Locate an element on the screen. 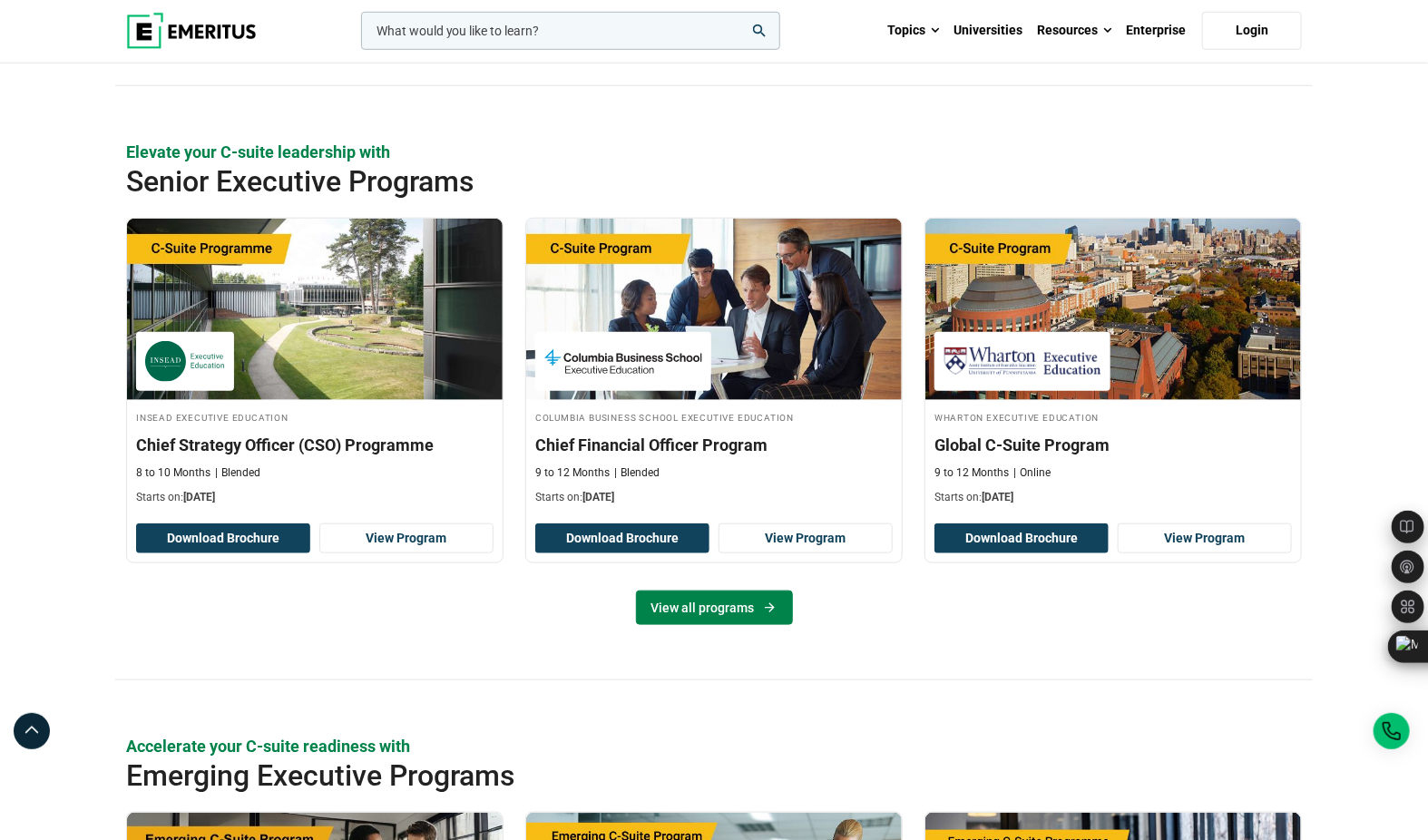  h2: Senior Executive Programs is located at coordinates (655, 181).